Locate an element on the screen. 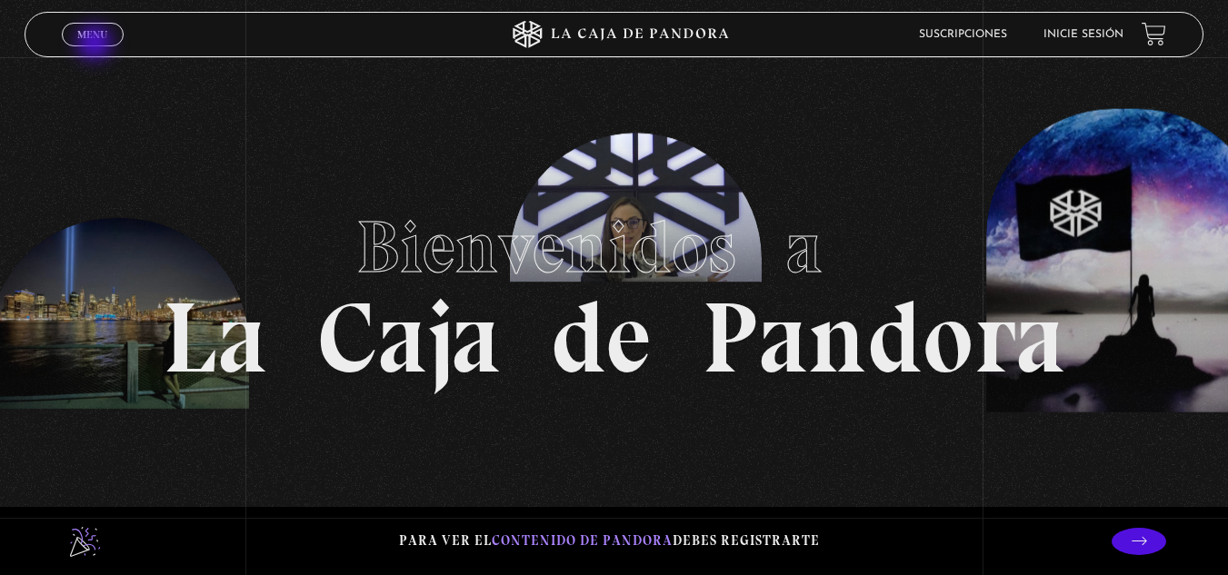 The image size is (1228, 575). span: Cerrar is located at coordinates (92, 50).